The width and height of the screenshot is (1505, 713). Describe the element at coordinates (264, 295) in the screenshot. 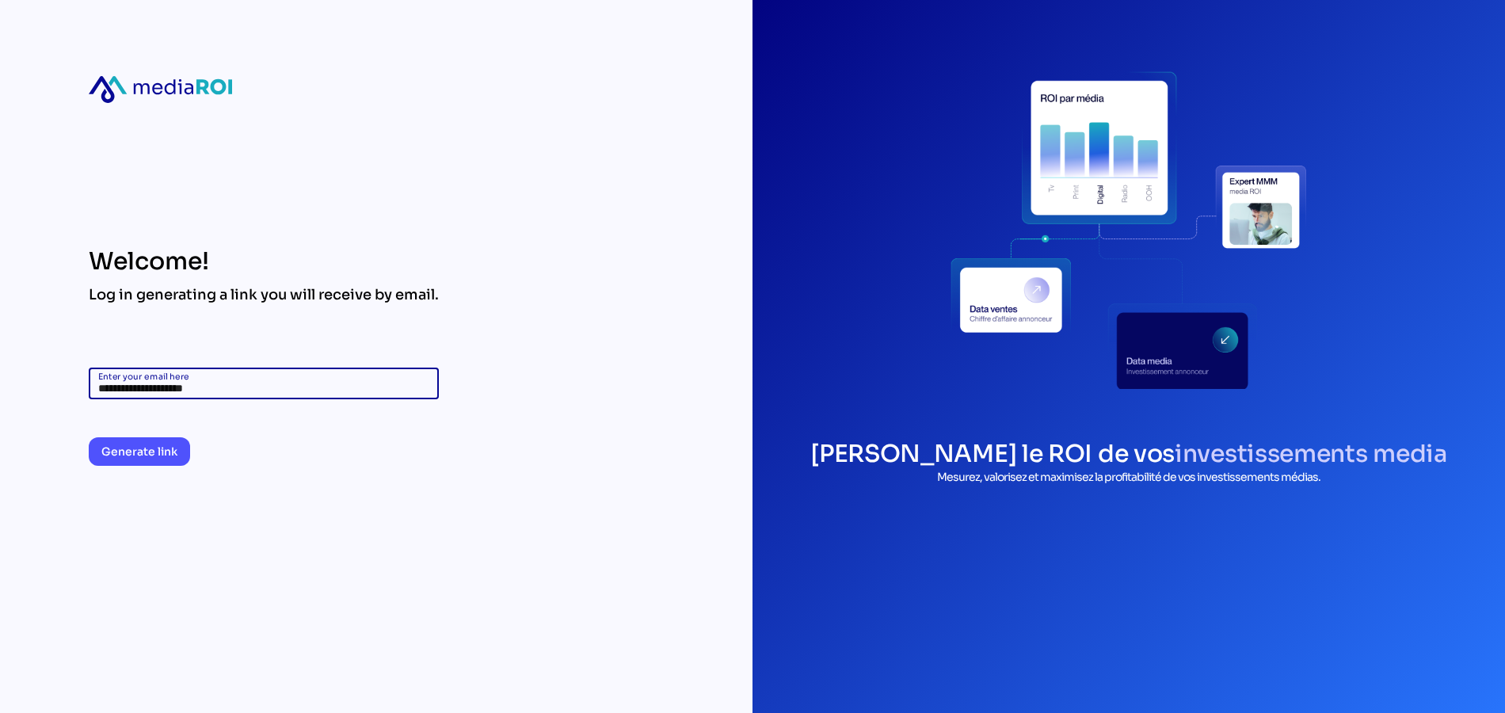

I see `div: Log in generating a link you will receive by email.` at that location.